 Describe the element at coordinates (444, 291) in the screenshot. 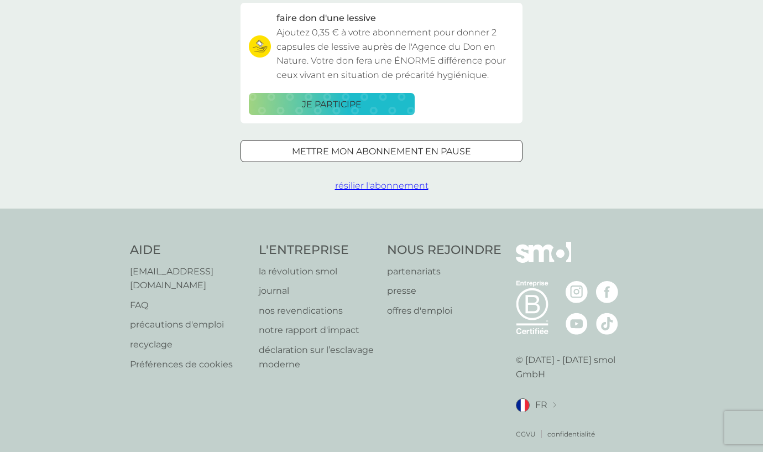

I see `a: presse` at that location.